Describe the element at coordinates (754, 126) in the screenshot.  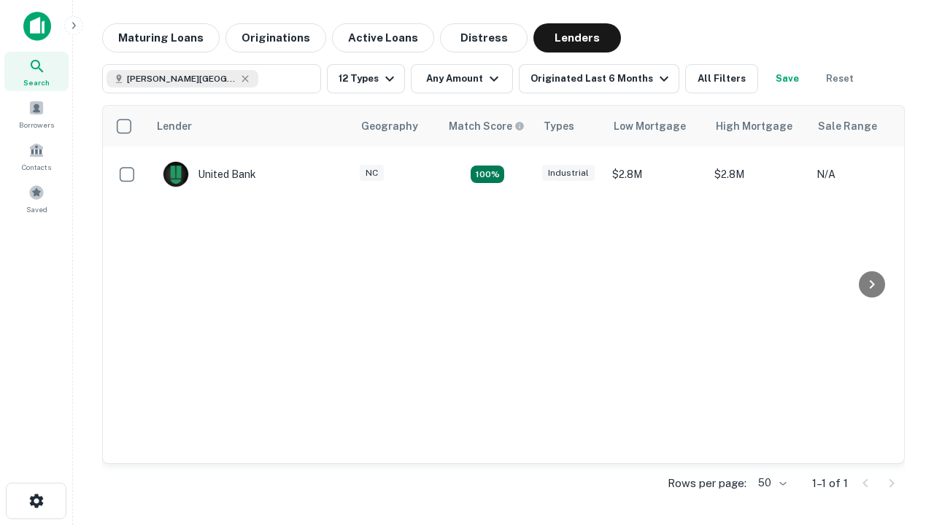
I see `div: High Mortgage` at that location.